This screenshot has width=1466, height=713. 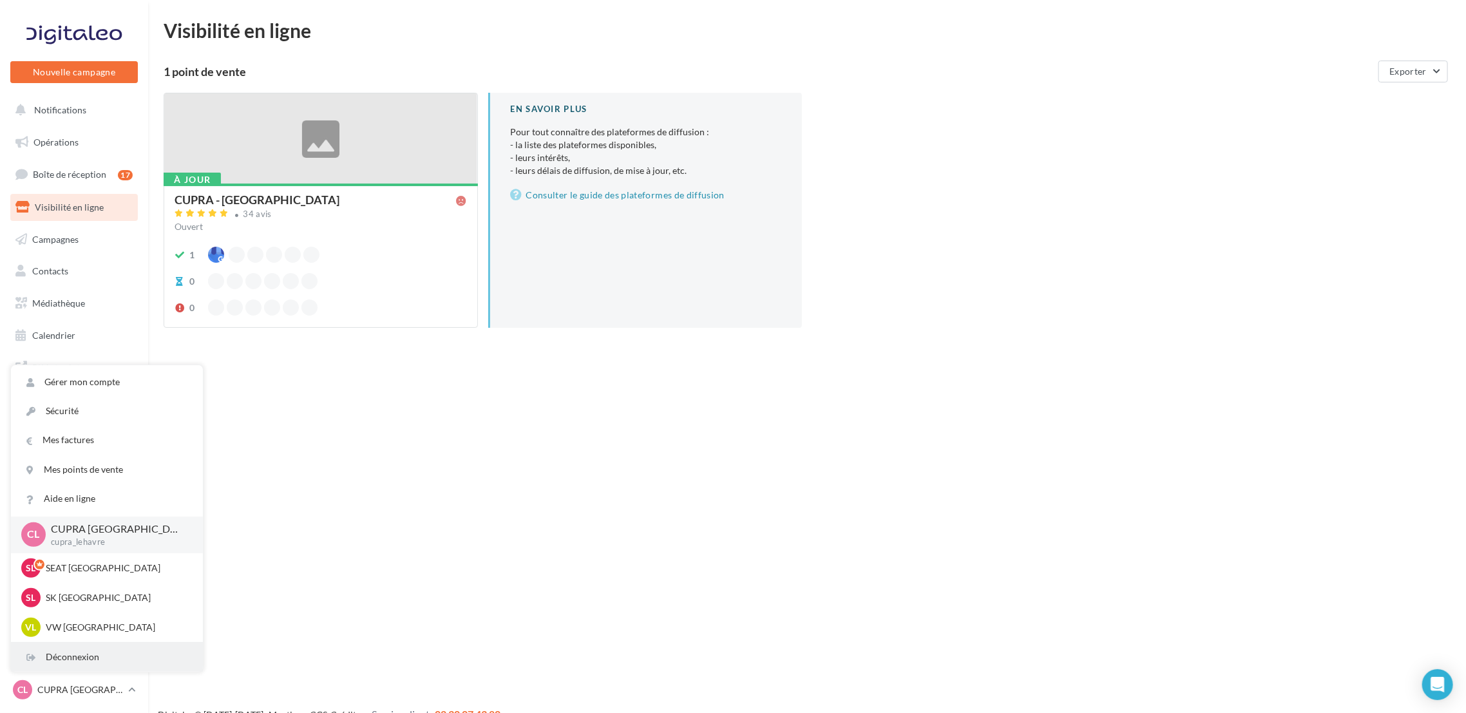 I want to click on div: Déconnexion, so click(x=107, y=657).